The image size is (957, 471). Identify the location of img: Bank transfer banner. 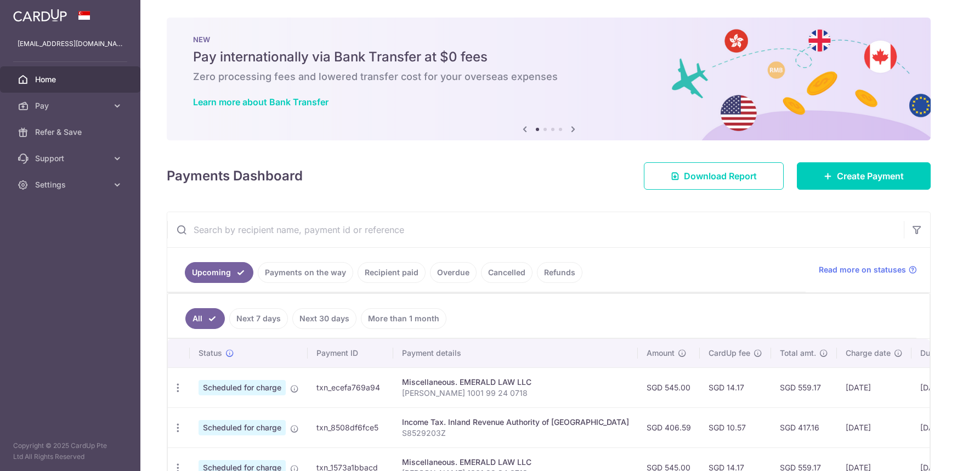
(549, 79).